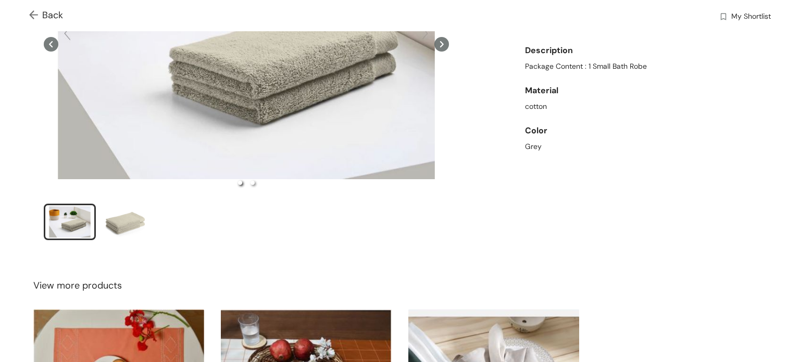 Image resolution: width=800 pixels, height=362 pixels. Describe the element at coordinates (46, 15) in the screenshot. I see `span: Back` at that location.